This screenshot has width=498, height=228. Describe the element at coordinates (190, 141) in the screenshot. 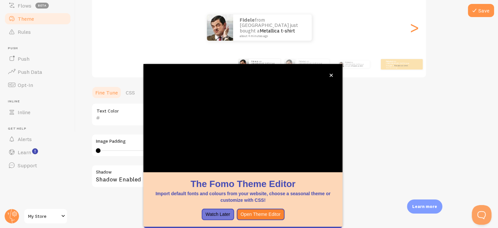

I see `label: Image Padding` at that location.